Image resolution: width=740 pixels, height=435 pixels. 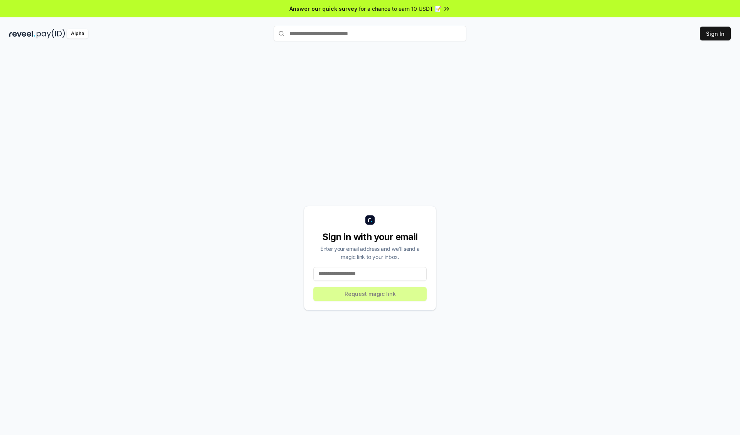 What do you see at coordinates (370, 220) in the screenshot?
I see `img: logo_small` at bounding box center [370, 220].